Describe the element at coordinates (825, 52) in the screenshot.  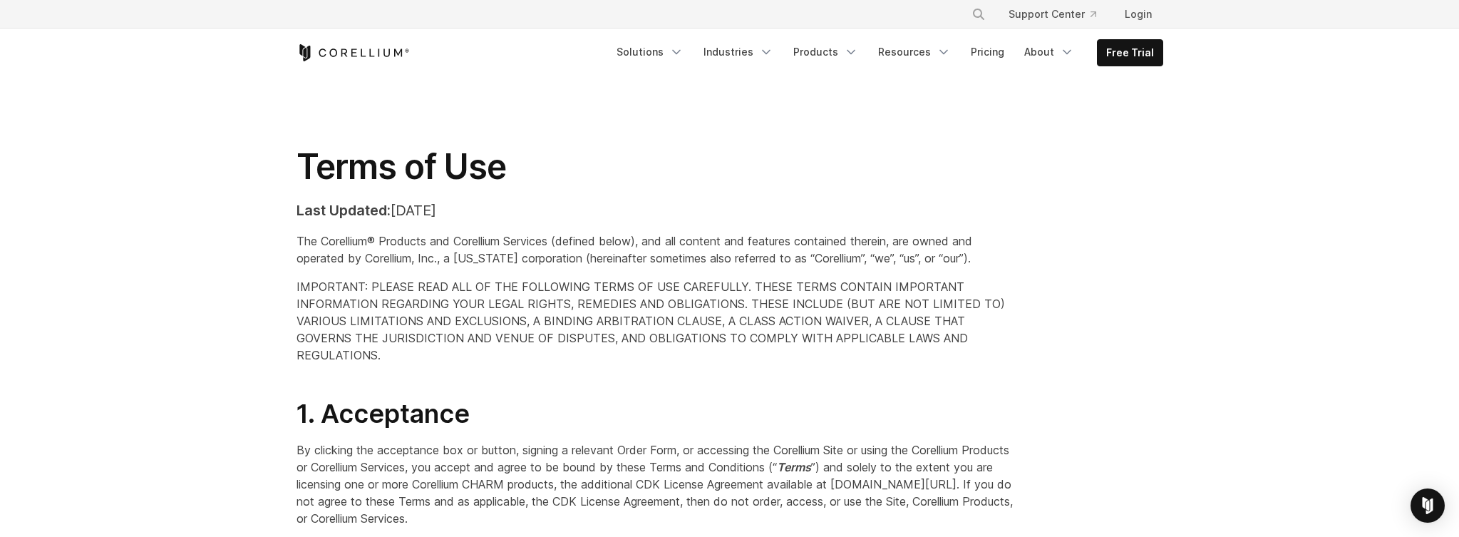
I see `a: Products` at that location.